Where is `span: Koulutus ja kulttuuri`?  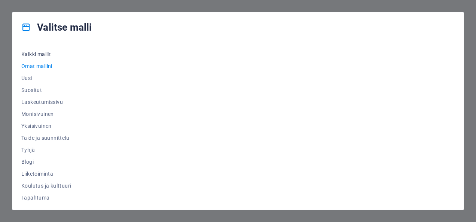
span: Koulutus ja kulttuuri is located at coordinates (51, 186).